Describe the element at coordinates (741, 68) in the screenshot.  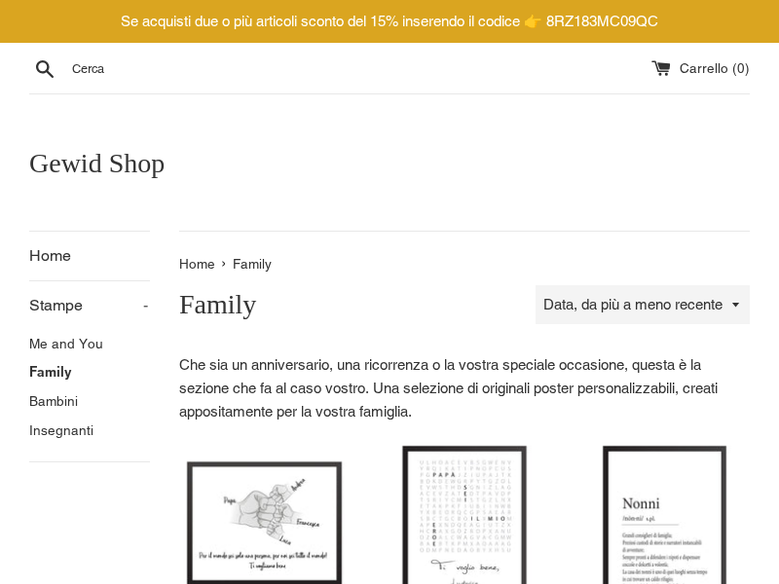
I see `span: 0` at that location.